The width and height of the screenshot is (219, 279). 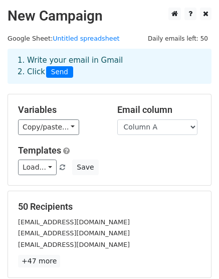 What do you see at coordinates (178, 39) in the screenshot?
I see `span: Daily emails left: 50` at bounding box center [178, 39].